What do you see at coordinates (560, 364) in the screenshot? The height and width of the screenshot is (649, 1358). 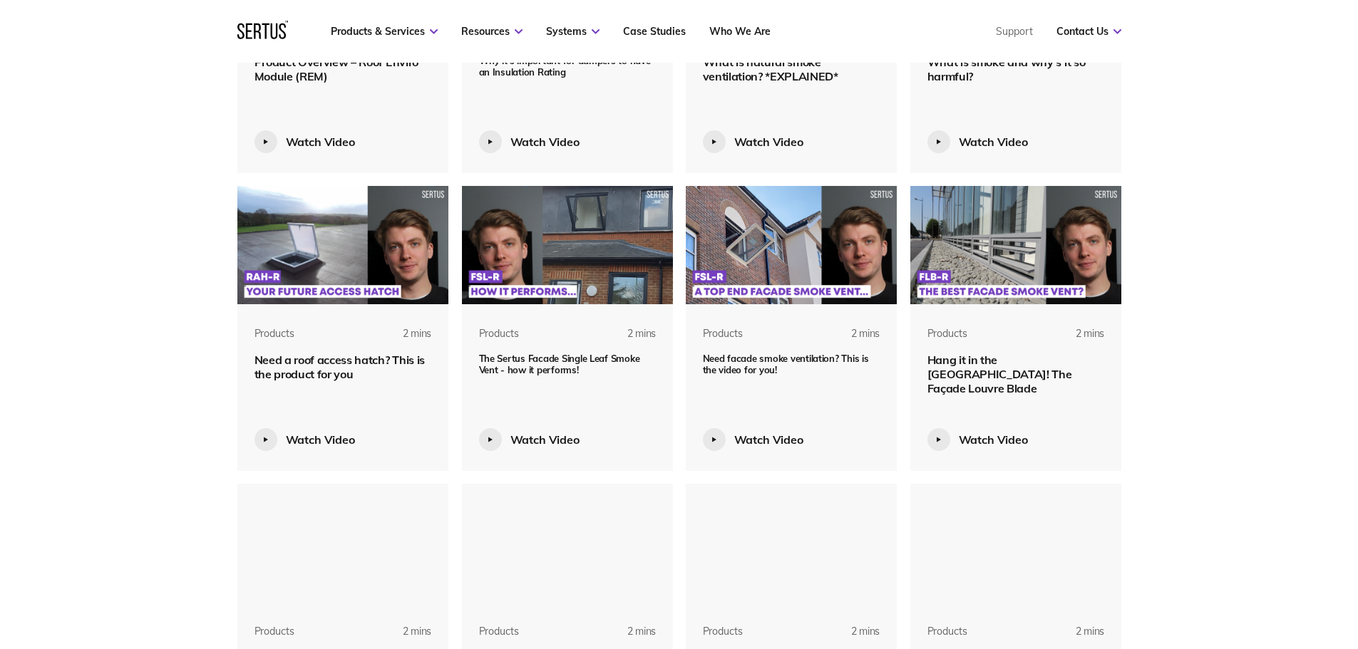 I see `span: The Sertus Facade Single Leaf Smoke Vent - how it performs!` at bounding box center [560, 364].